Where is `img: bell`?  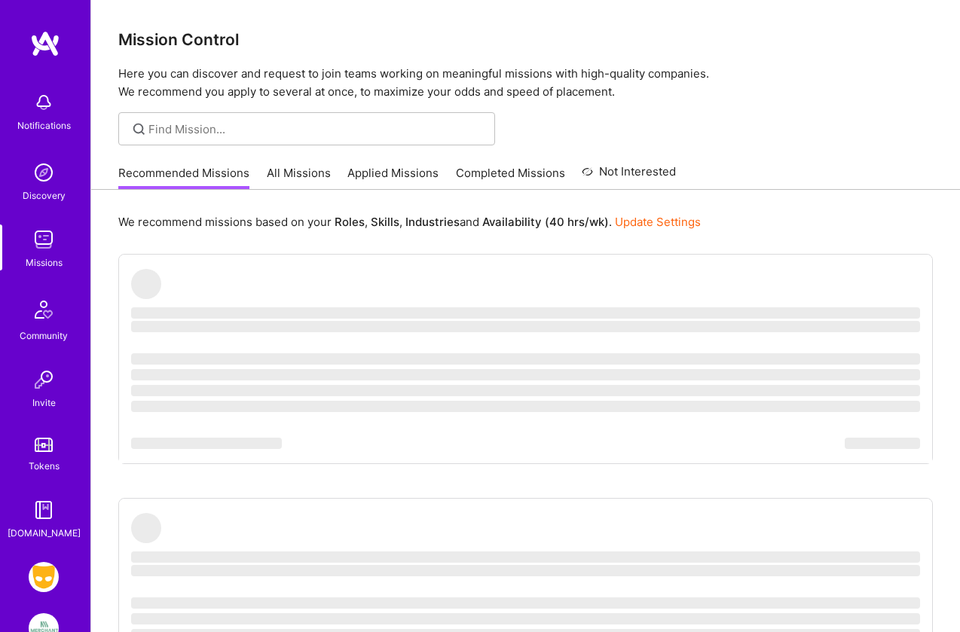
img: bell is located at coordinates (44, 102).